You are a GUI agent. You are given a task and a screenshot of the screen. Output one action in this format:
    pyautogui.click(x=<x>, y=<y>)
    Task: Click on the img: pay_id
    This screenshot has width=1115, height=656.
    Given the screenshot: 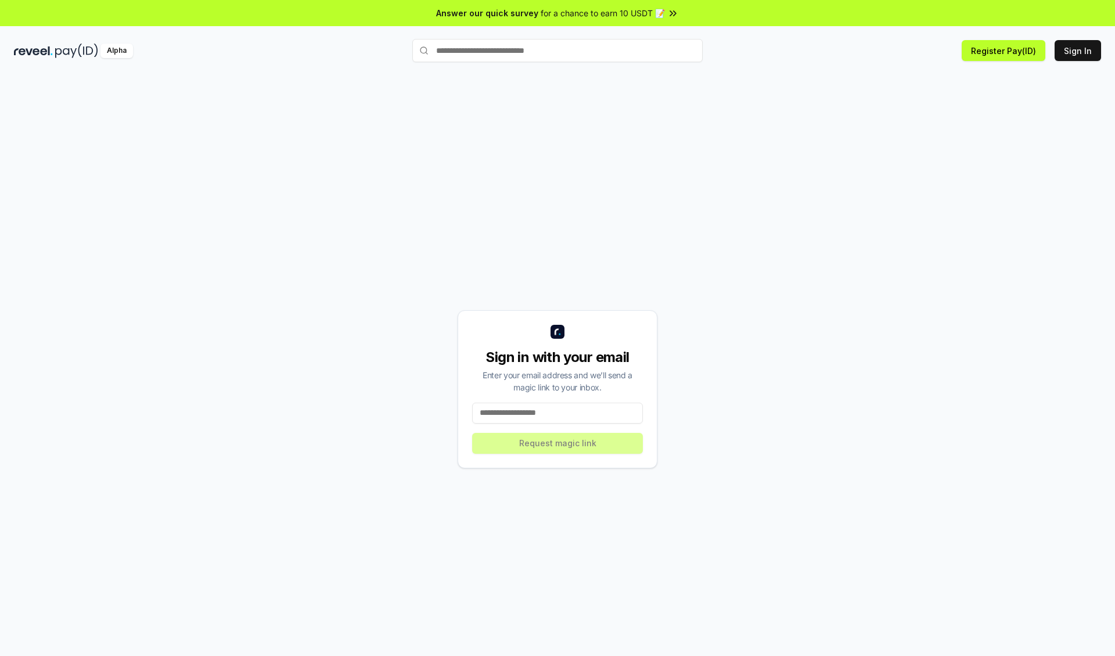 What is the action you would take?
    pyautogui.click(x=77, y=51)
    